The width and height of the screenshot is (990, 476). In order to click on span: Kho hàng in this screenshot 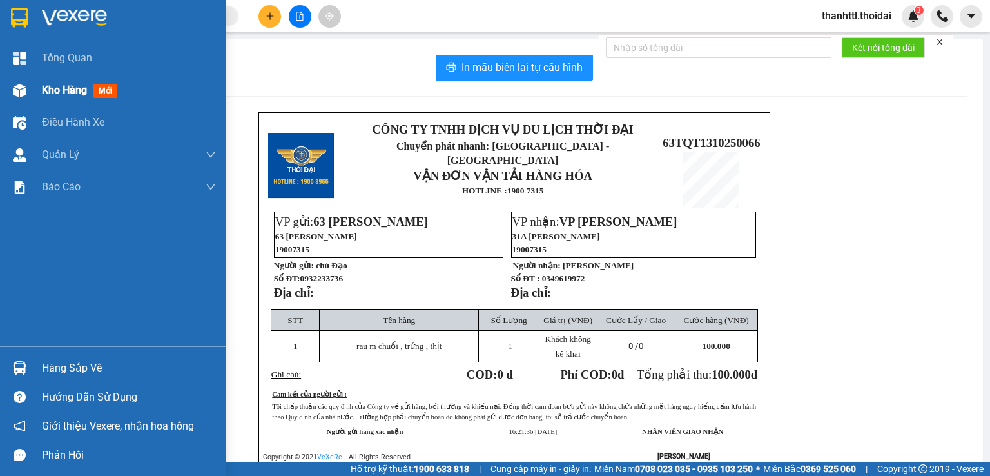, I will do `click(64, 90)`.